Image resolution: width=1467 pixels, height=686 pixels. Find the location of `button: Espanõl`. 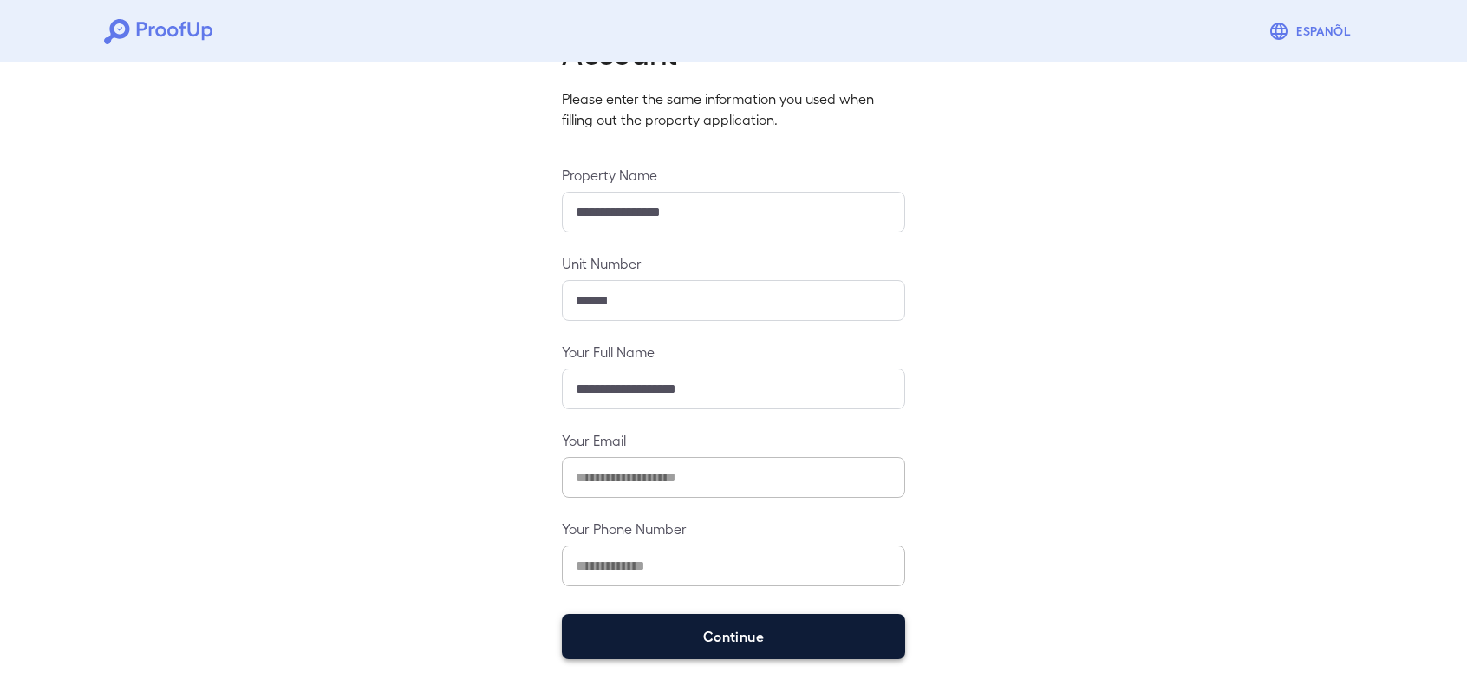

button: Espanõl is located at coordinates (1312, 31).